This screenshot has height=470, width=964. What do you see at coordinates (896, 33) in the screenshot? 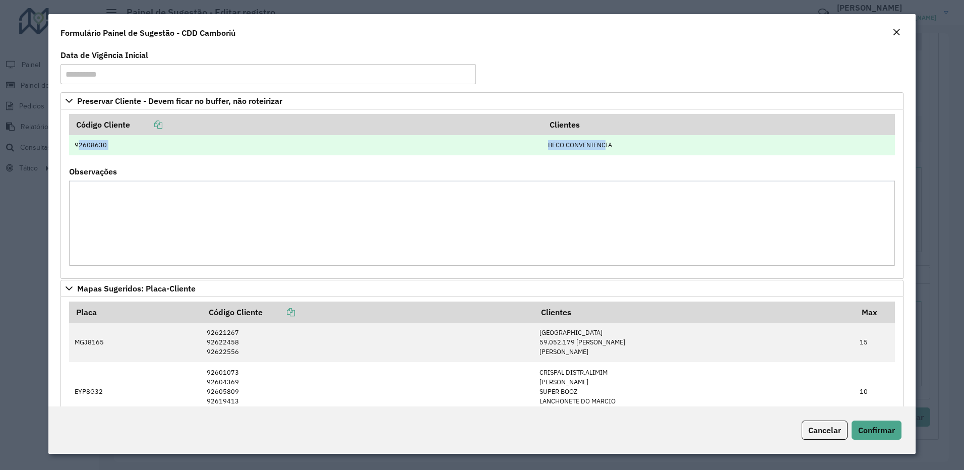
I see `button: Close` at bounding box center [896, 33].